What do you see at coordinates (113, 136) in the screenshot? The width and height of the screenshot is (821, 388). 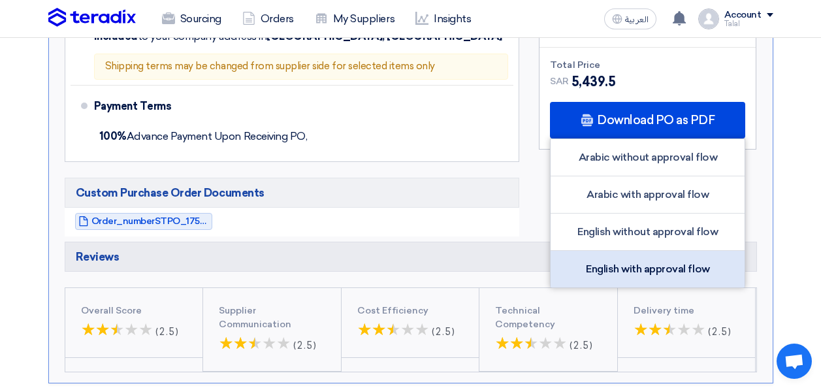 I see `strong: 100%` at bounding box center [113, 136].